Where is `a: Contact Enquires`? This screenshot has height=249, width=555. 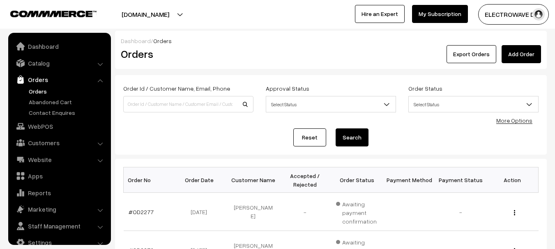
a: Contact Enquires is located at coordinates (67, 112).